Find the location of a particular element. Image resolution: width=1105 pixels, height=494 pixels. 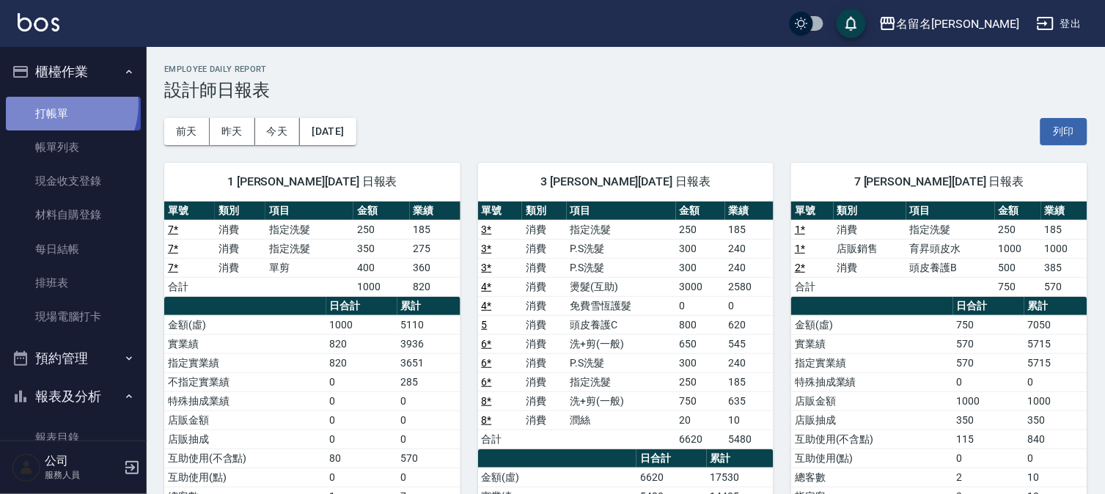

button: 今天 is located at coordinates (278, 131).